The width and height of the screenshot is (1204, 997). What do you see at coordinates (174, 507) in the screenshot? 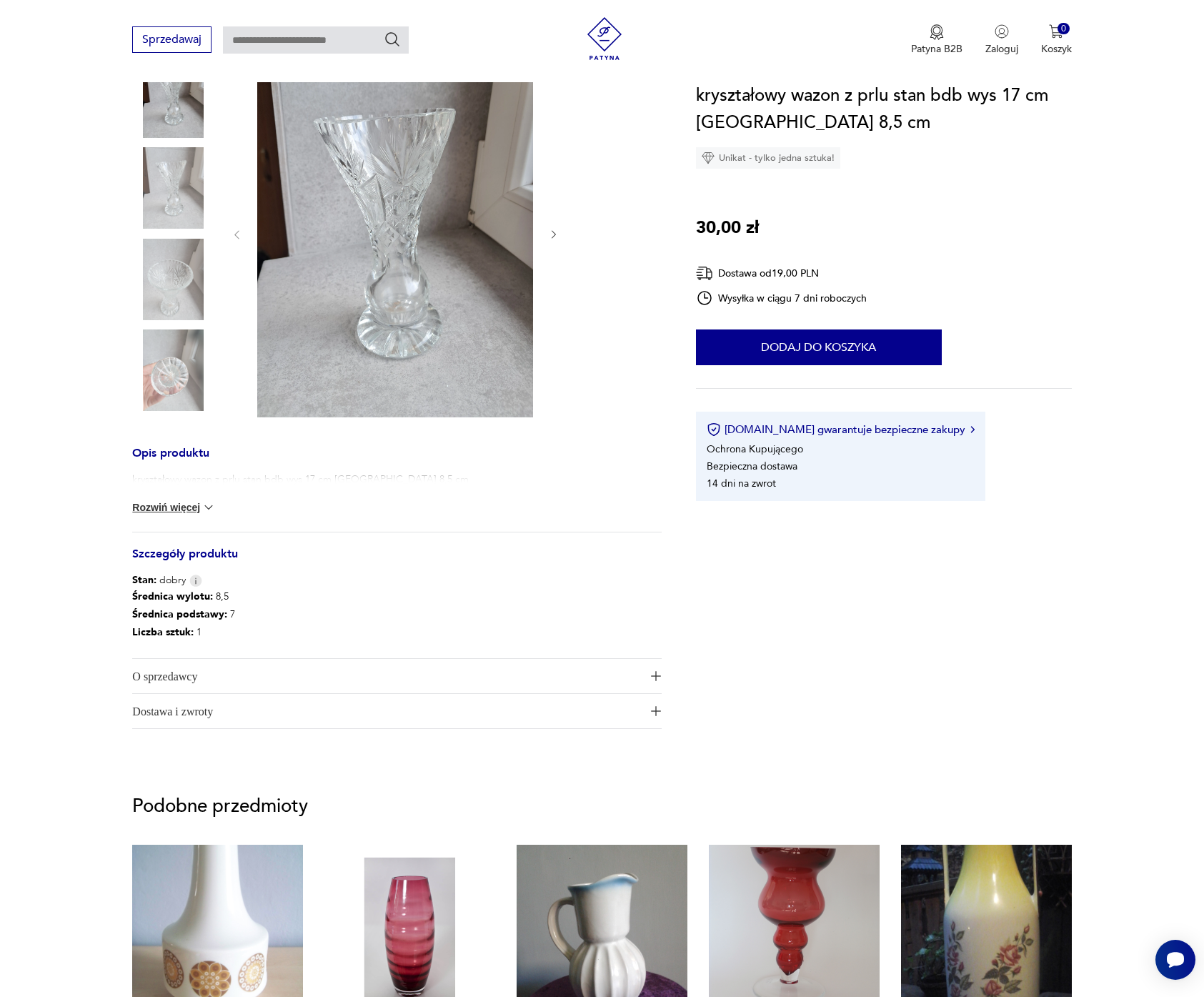
I see `button: Rozwiń więcej` at bounding box center [174, 507].